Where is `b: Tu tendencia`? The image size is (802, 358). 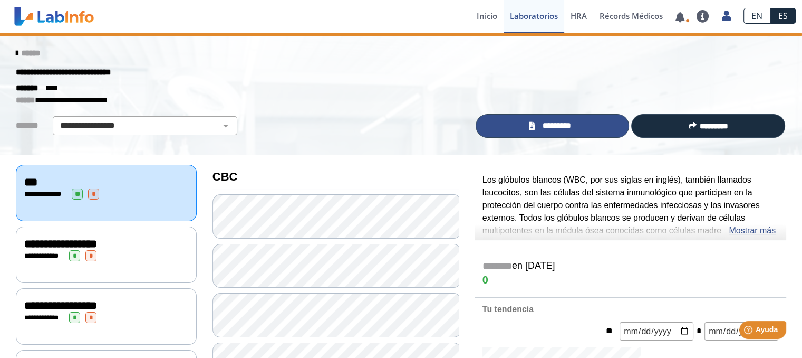 b: Tu tendencia is located at coordinates (508, 309).